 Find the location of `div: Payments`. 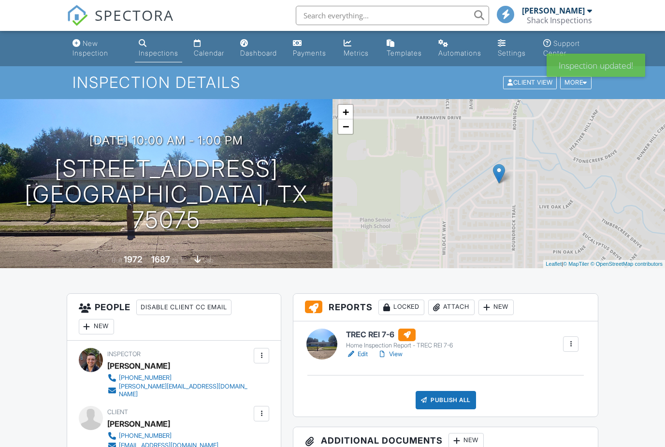

div: Payments is located at coordinates (309, 53).